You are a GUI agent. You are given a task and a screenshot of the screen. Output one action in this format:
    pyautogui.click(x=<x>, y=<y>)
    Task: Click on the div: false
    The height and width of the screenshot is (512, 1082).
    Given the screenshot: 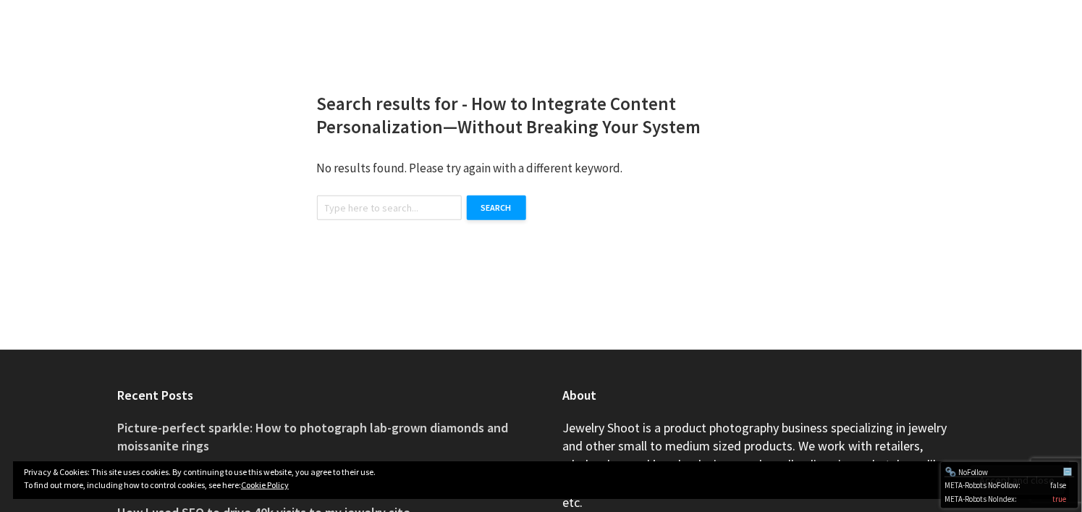 What is the action you would take?
    pyautogui.click(x=1059, y=485)
    